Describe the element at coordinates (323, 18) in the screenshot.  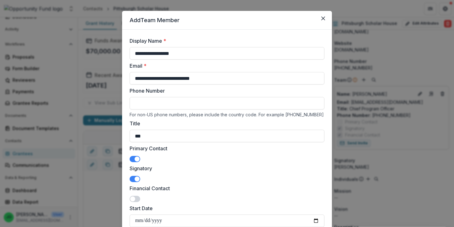
I see `button: Close` at that location.